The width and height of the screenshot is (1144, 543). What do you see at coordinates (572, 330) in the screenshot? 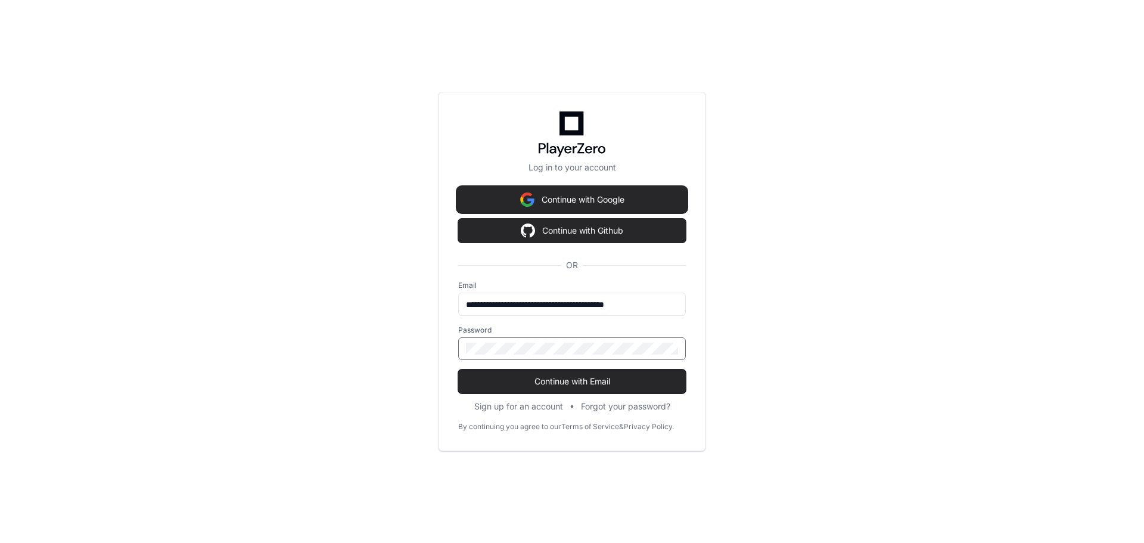
I see `label: Password` at bounding box center [572, 330].